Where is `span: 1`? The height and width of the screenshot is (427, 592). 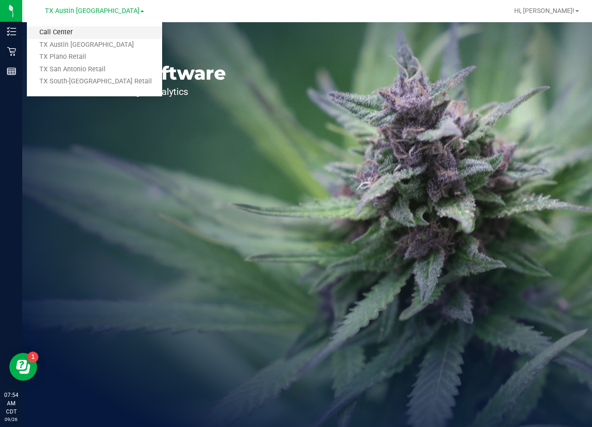
span: 1 is located at coordinates (6, 5).